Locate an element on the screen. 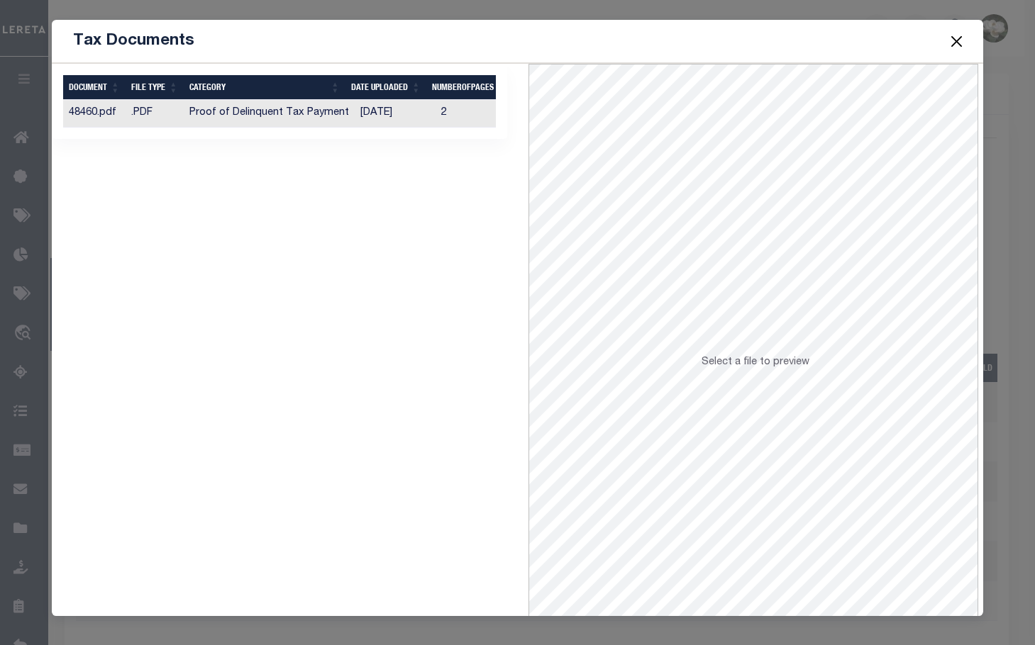 The height and width of the screenshot is (645, 1035). span: Select a file to preview is located at coordinates (755, 362).